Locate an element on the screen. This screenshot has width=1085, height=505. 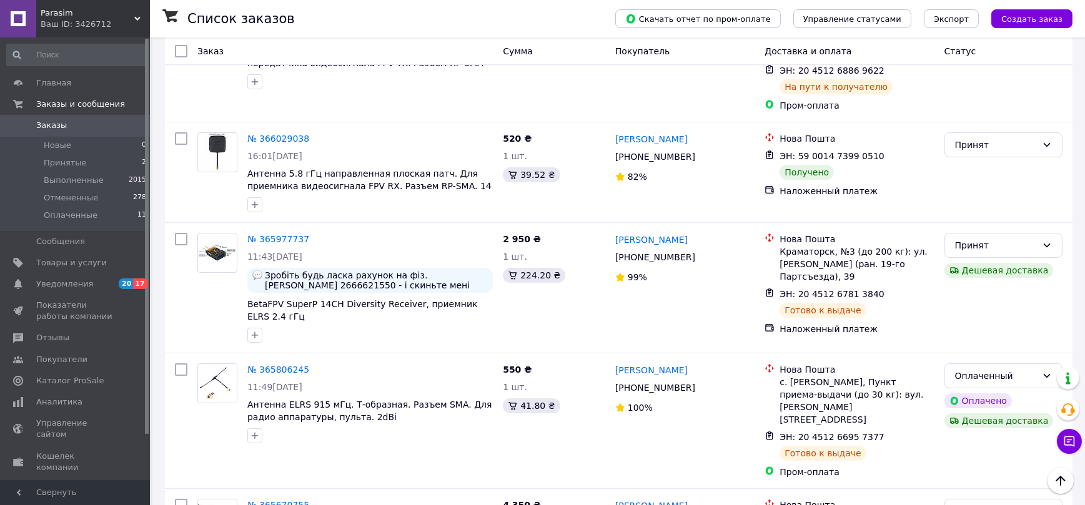
span: Сумма is located at coordinates (518, 51).